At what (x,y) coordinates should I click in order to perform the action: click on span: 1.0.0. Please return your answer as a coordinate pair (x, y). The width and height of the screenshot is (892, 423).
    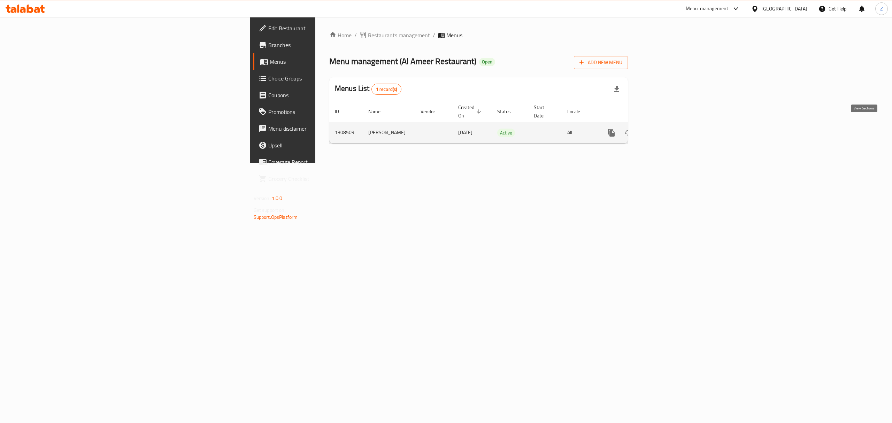
    Looking at the image, I should click on (277, 198).